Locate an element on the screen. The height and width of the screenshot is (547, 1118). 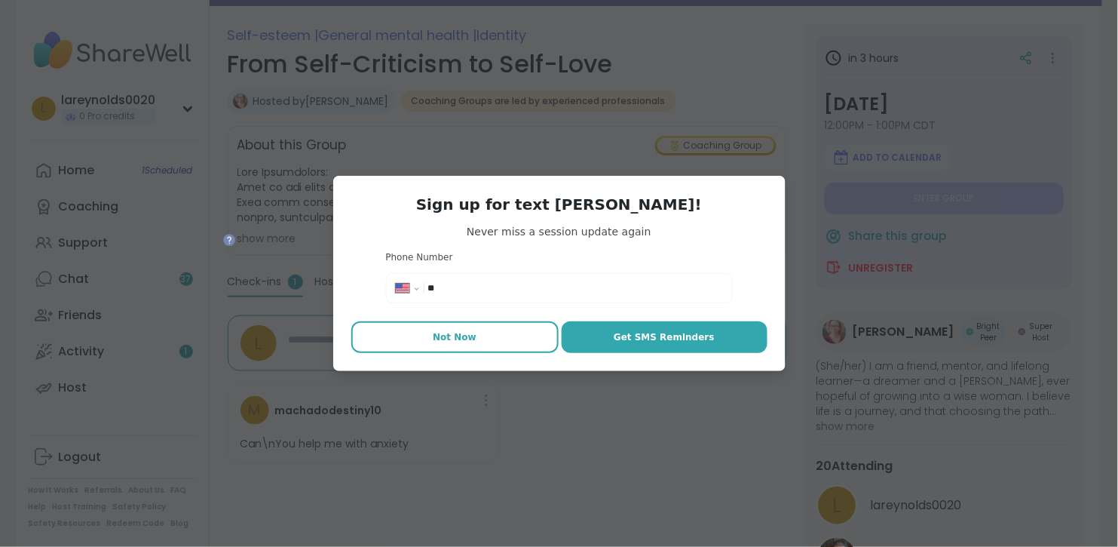
button: Not Now is located at coordinates (455, 337).